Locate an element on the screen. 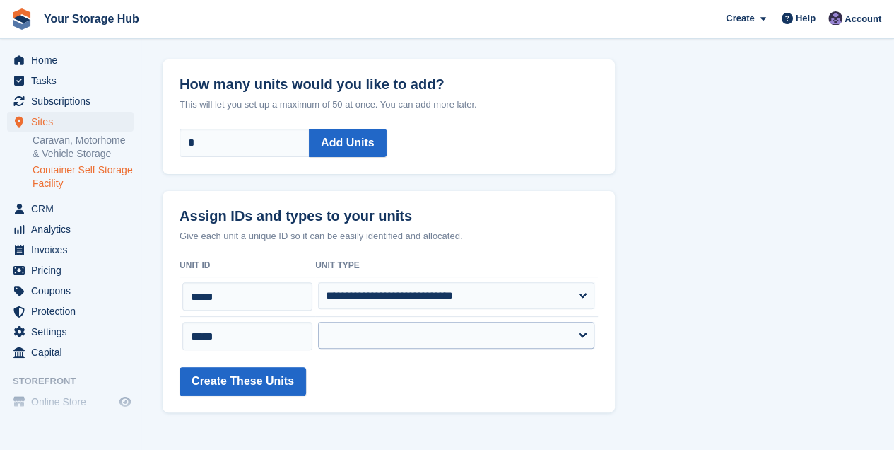  label: How many units would you like to add? is located at coordinates (389, 76).